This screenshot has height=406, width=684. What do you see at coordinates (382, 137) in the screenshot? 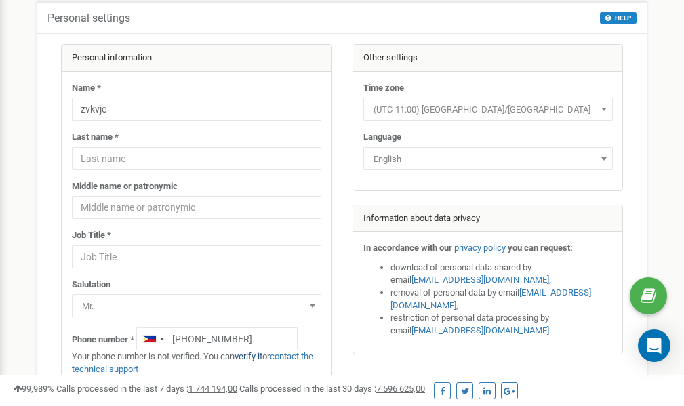
I see `label: Language` at bounding box center [382, 137].